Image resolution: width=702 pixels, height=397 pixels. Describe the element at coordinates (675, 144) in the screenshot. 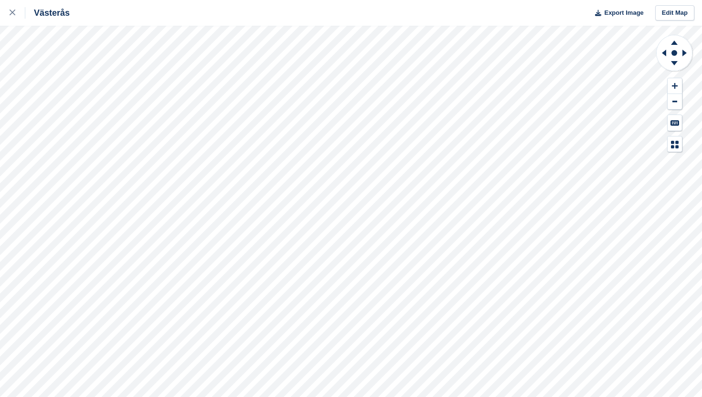

I see `button: Map Legend` at that location.